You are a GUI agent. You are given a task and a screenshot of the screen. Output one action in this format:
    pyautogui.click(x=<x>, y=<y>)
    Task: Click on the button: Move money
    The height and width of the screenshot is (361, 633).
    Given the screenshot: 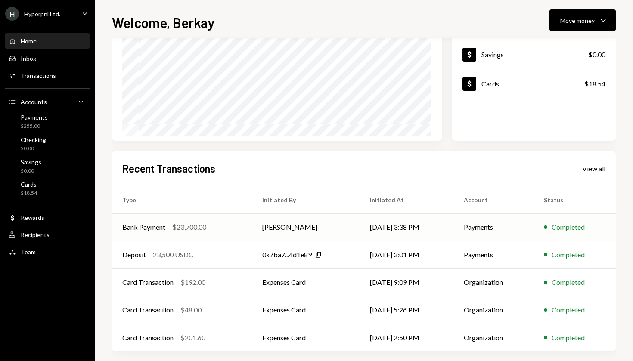 What is the action you would take?
    pyautogui.click(x=583, y=20)
    